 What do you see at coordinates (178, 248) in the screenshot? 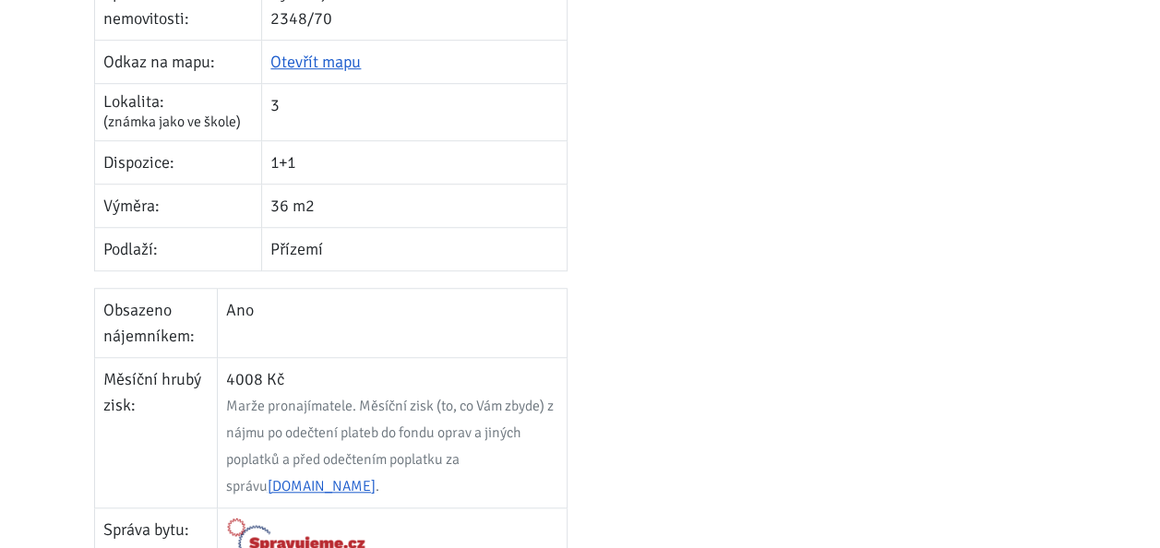
I see `td: Podlaží:` at bounding box center [178, 248].